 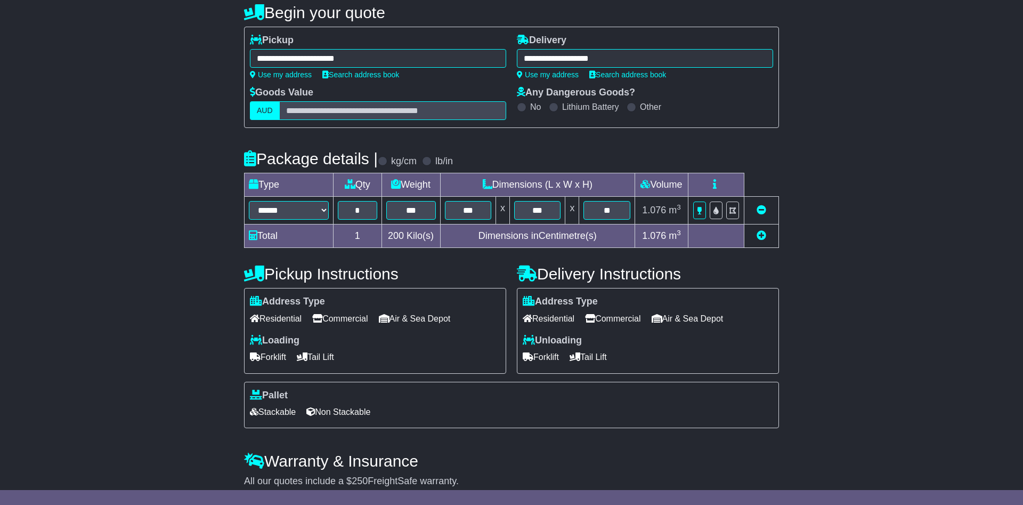 What do you see at coordinates (265, 110) in the screenshot?
I see `label: AUD` at bounding box center [265, 110].